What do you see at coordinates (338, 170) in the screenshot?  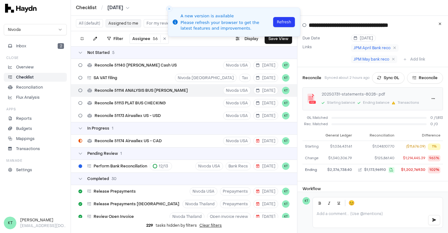 I see `div: $2,376,738.40` at bounding box center [338, 170].